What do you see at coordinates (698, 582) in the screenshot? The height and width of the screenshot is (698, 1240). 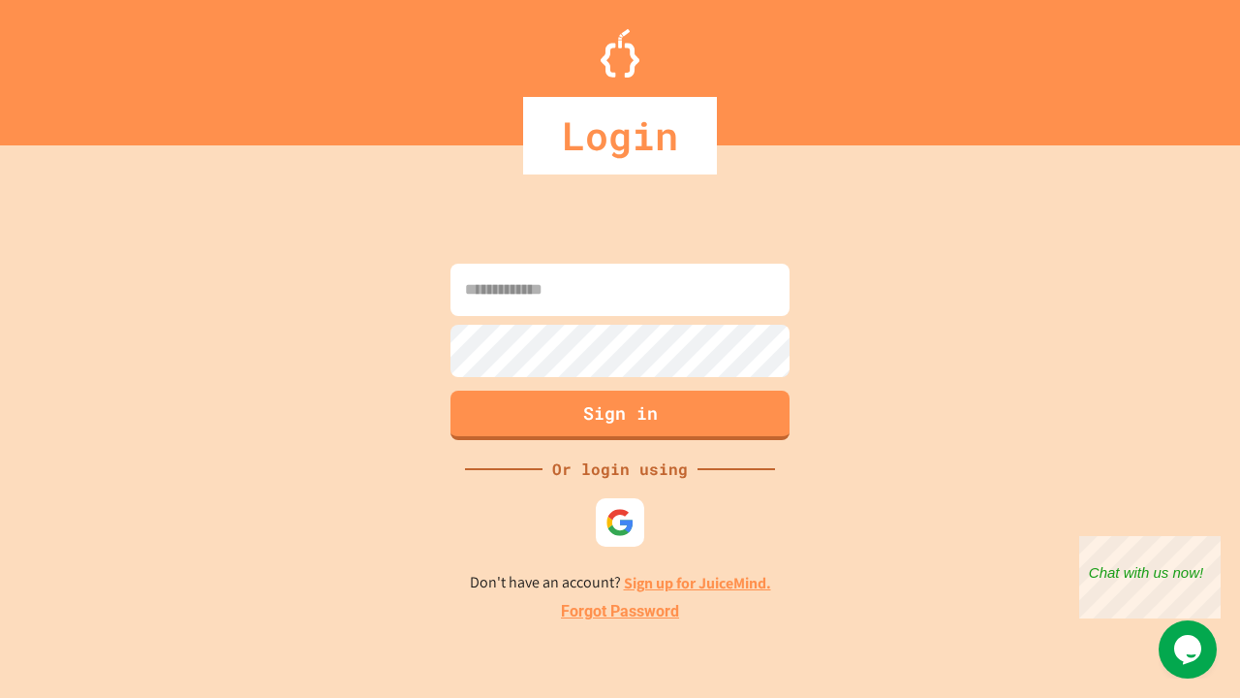 I see `a: Sign up for JuiceMind.` at bounding box center [698, 582].